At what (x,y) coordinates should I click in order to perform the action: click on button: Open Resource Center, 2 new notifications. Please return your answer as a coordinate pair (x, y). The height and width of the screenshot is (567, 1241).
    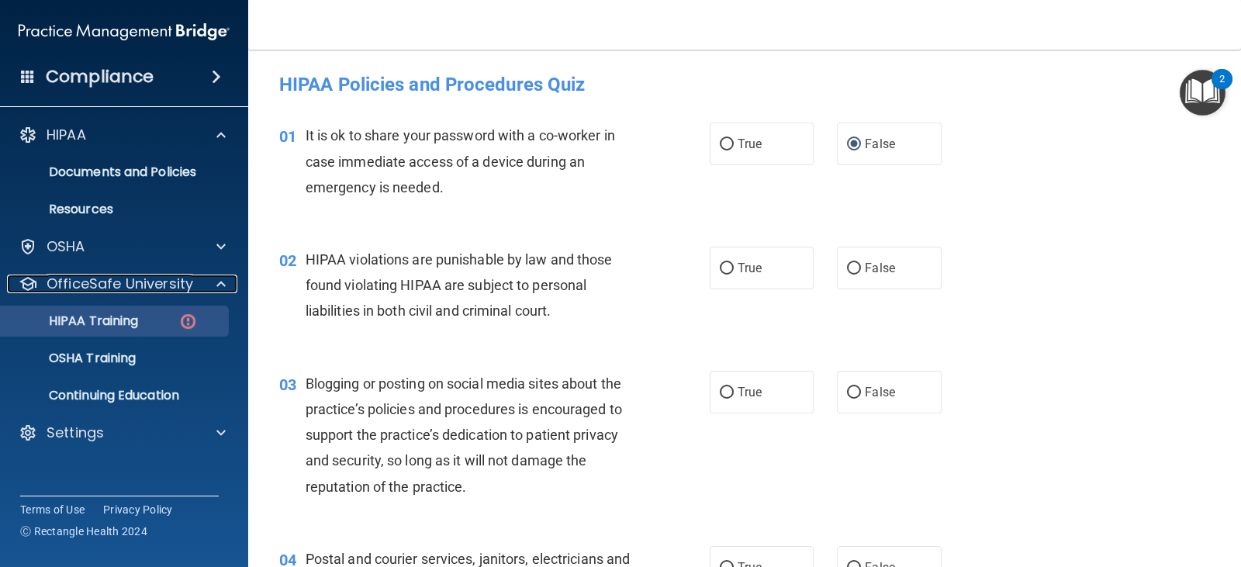
    Looking at the image, I should click on (1202, 92).